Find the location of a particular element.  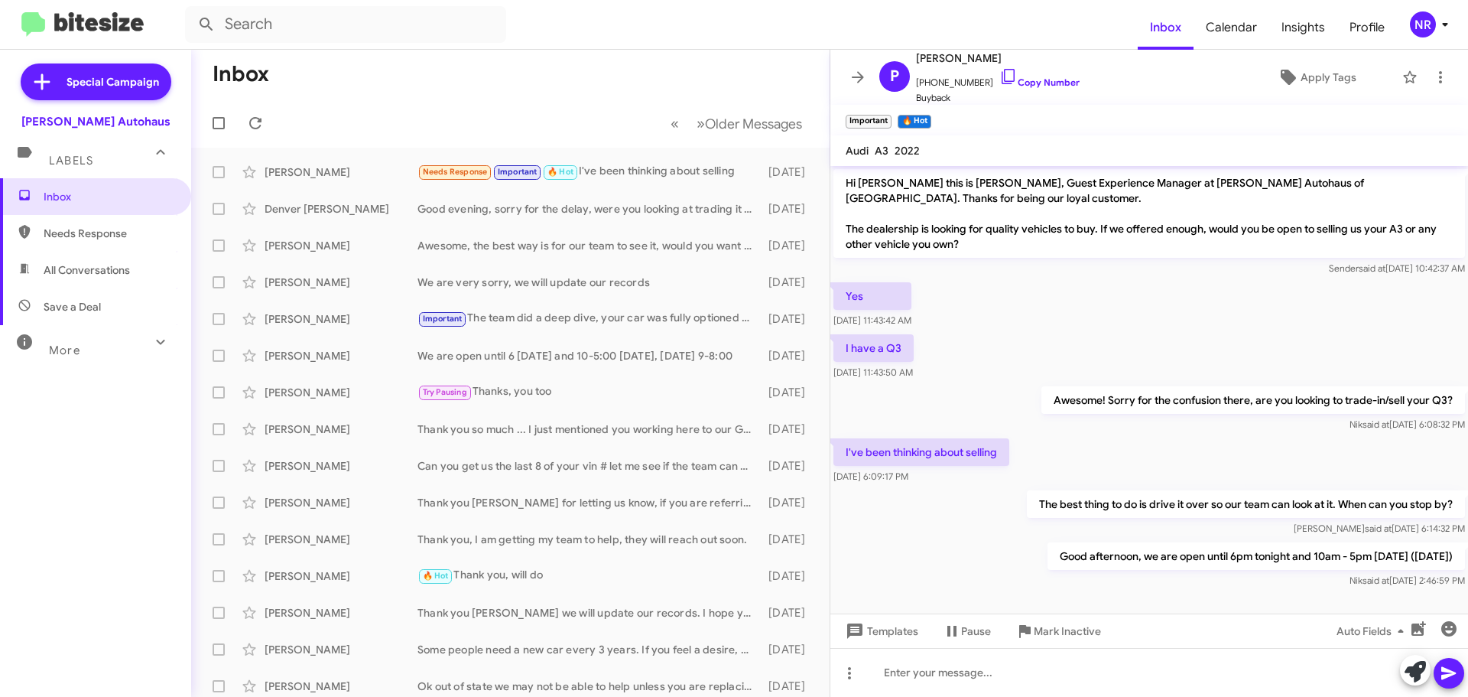

div: NR is located at coordinates (1423, 24).